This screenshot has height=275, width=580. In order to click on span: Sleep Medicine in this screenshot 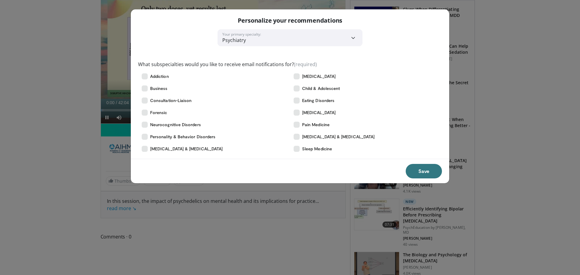, I will do `click(317, 149)`.